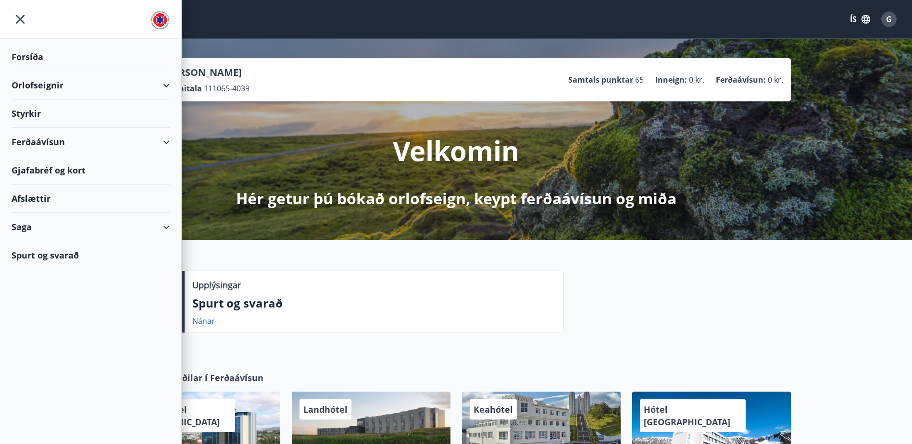 Image resolution: width=912 pixels, height=444 pixels. I want to click on button: ÍS, so click(860, 19).